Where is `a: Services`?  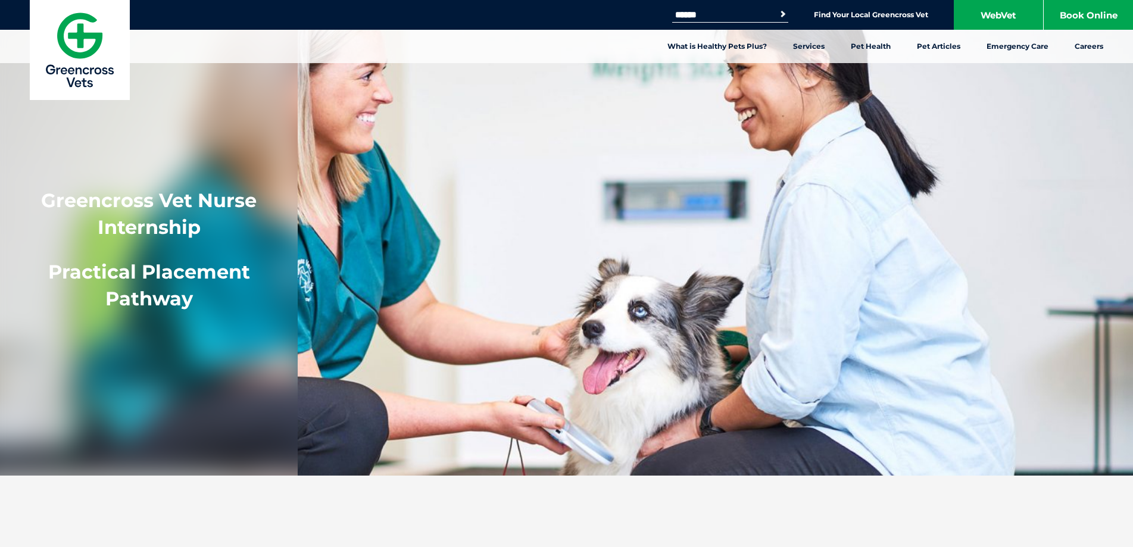 a: Services is located at coordinates (809, 46).